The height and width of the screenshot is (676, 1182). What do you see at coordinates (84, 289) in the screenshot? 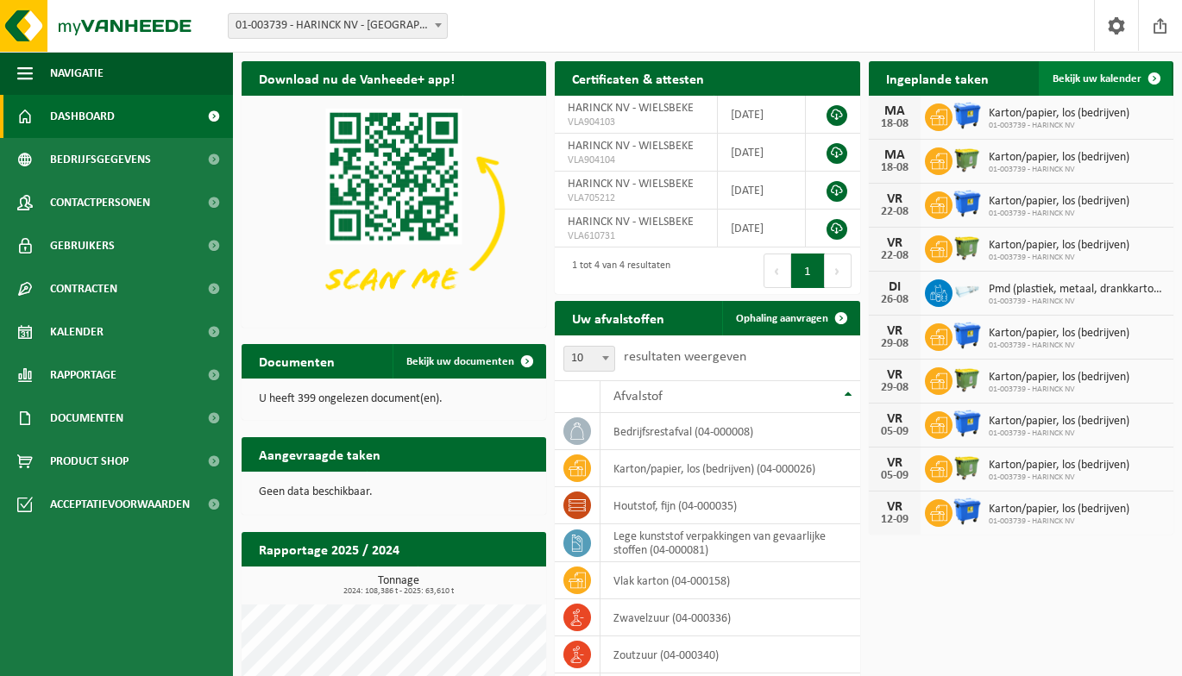
I see `span: Contracten` at bounding box center [84, 289].